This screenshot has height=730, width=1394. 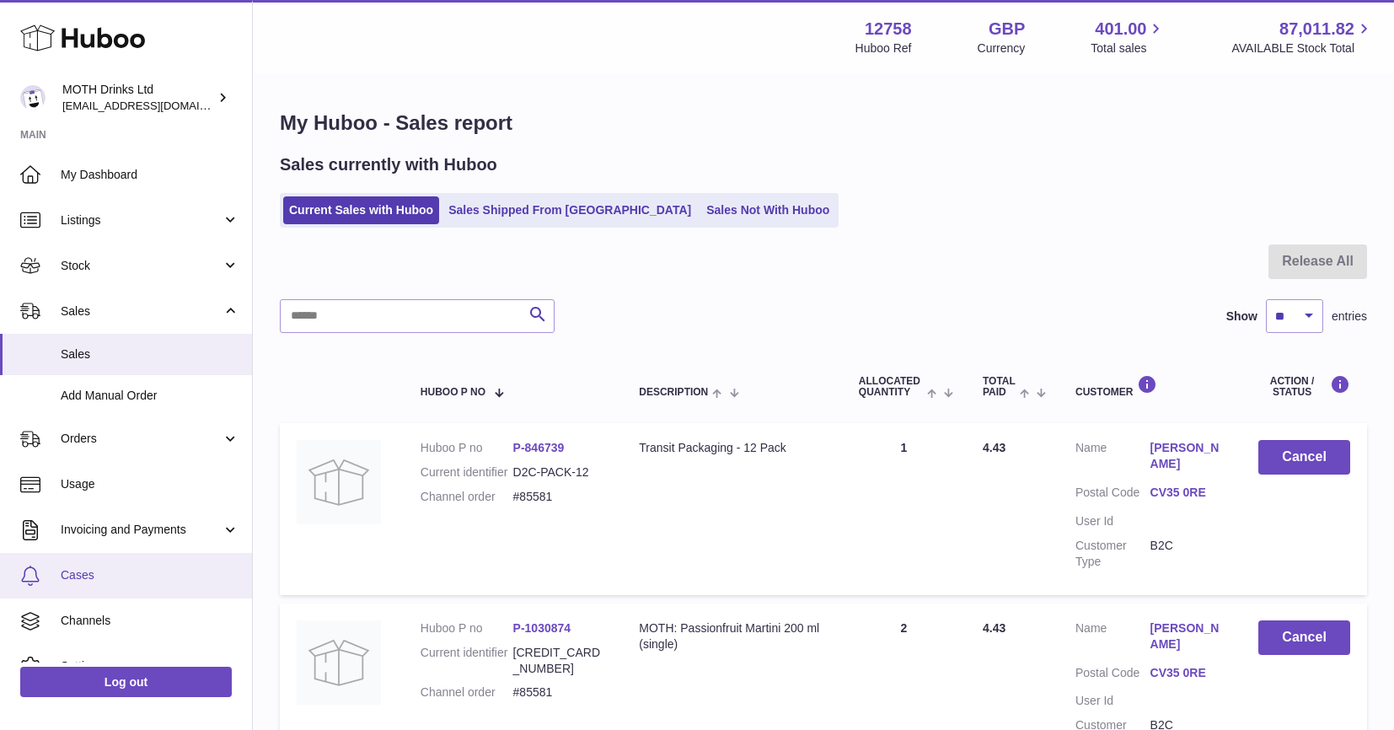 What do you see at coordinates (1128, 48) in the screenshot?
I see `span: Total sales` at bounding box center [1128, 48].